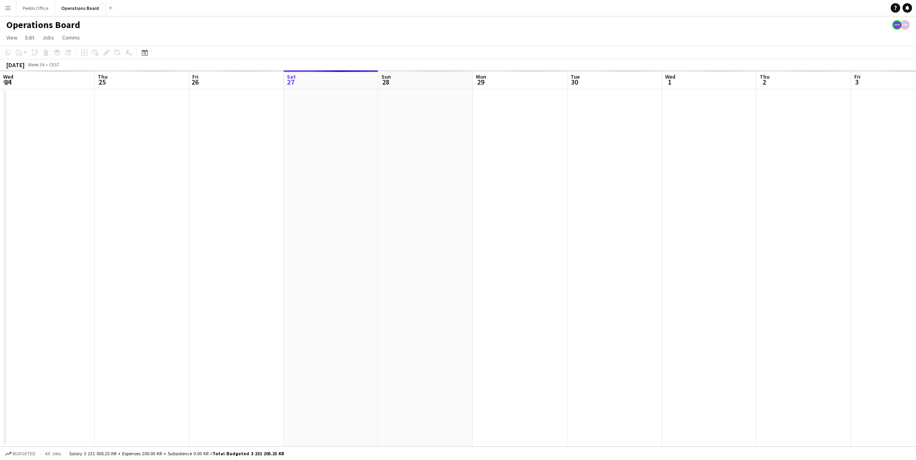 This screenshot has height=460, width=916. What do you see at coordinates (291, 77) in the screenshot?
I see `span: Sat` at bounding box center [291, 77].